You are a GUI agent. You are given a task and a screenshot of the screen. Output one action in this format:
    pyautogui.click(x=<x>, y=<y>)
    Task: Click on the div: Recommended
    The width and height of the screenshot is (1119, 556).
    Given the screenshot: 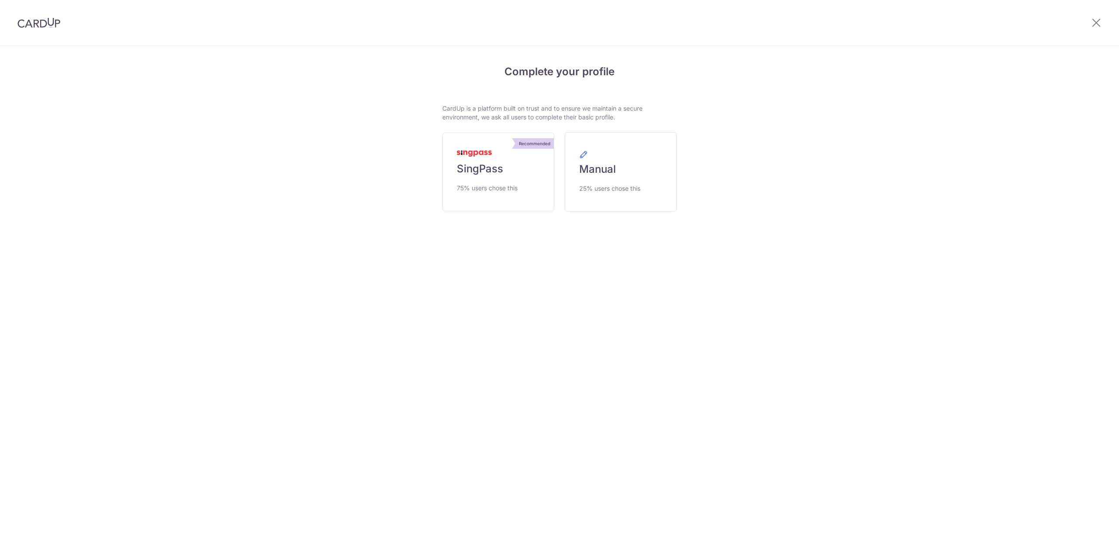 What is the action you would take?
    pyautogui.click(x=535, y=143)
    